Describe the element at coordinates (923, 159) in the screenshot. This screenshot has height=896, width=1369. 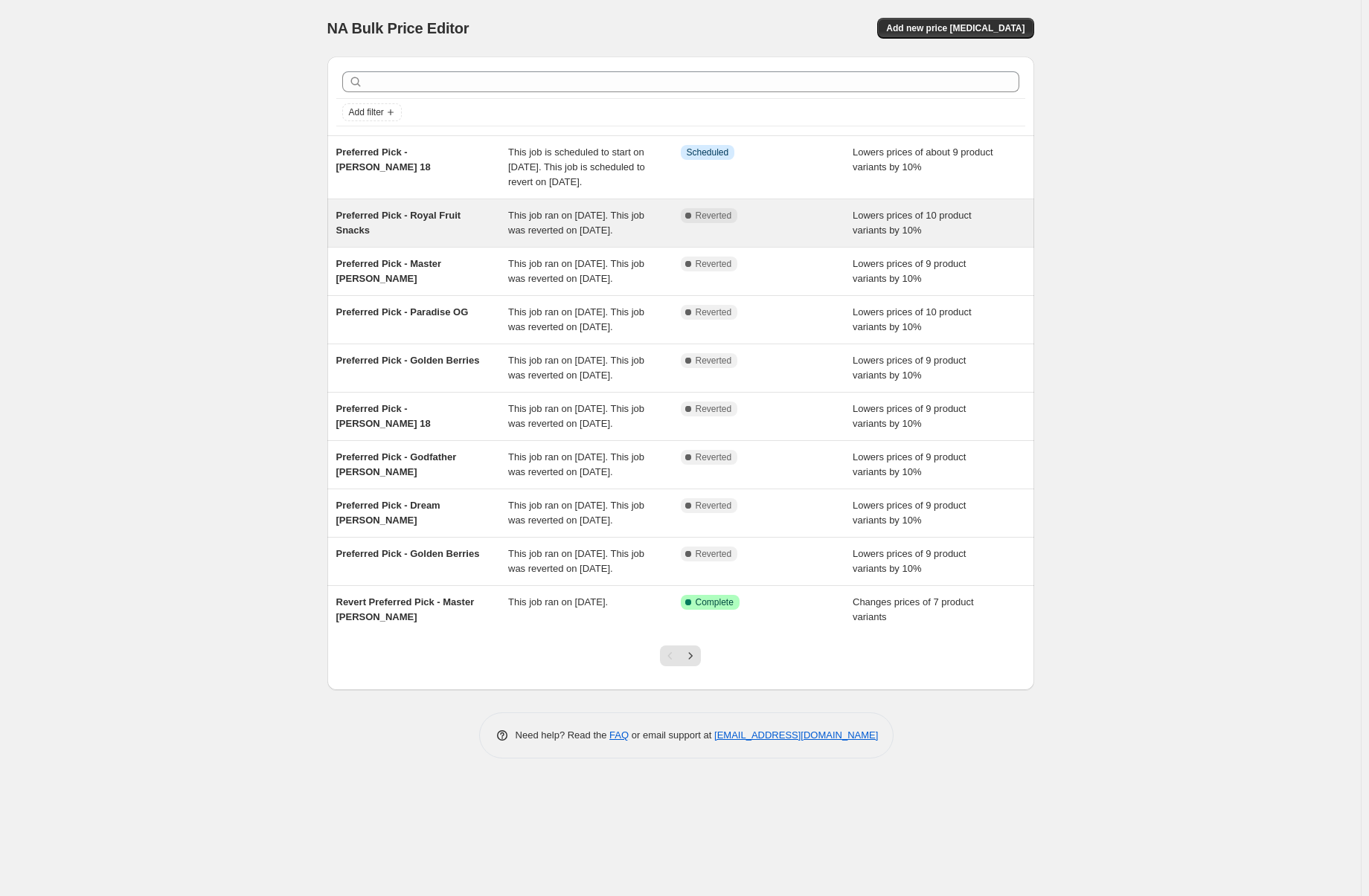
I see `span: Lowers prices of about 9 product variants by 10%` at that location.